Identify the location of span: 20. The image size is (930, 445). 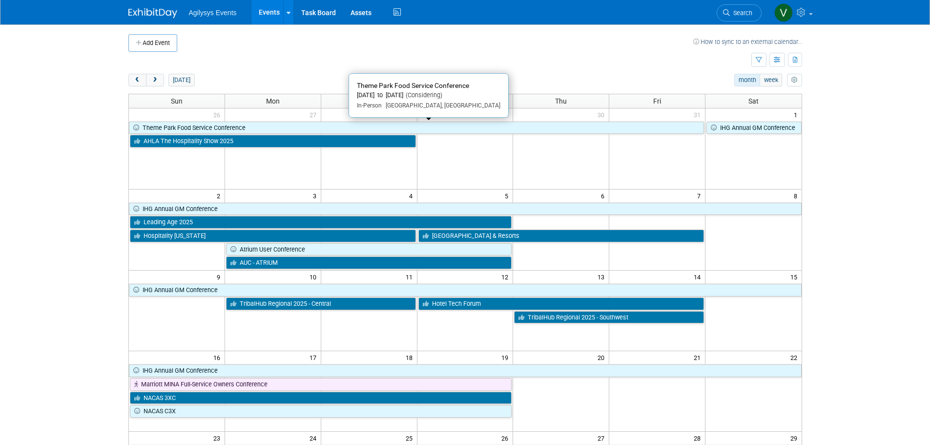
(602, 357).